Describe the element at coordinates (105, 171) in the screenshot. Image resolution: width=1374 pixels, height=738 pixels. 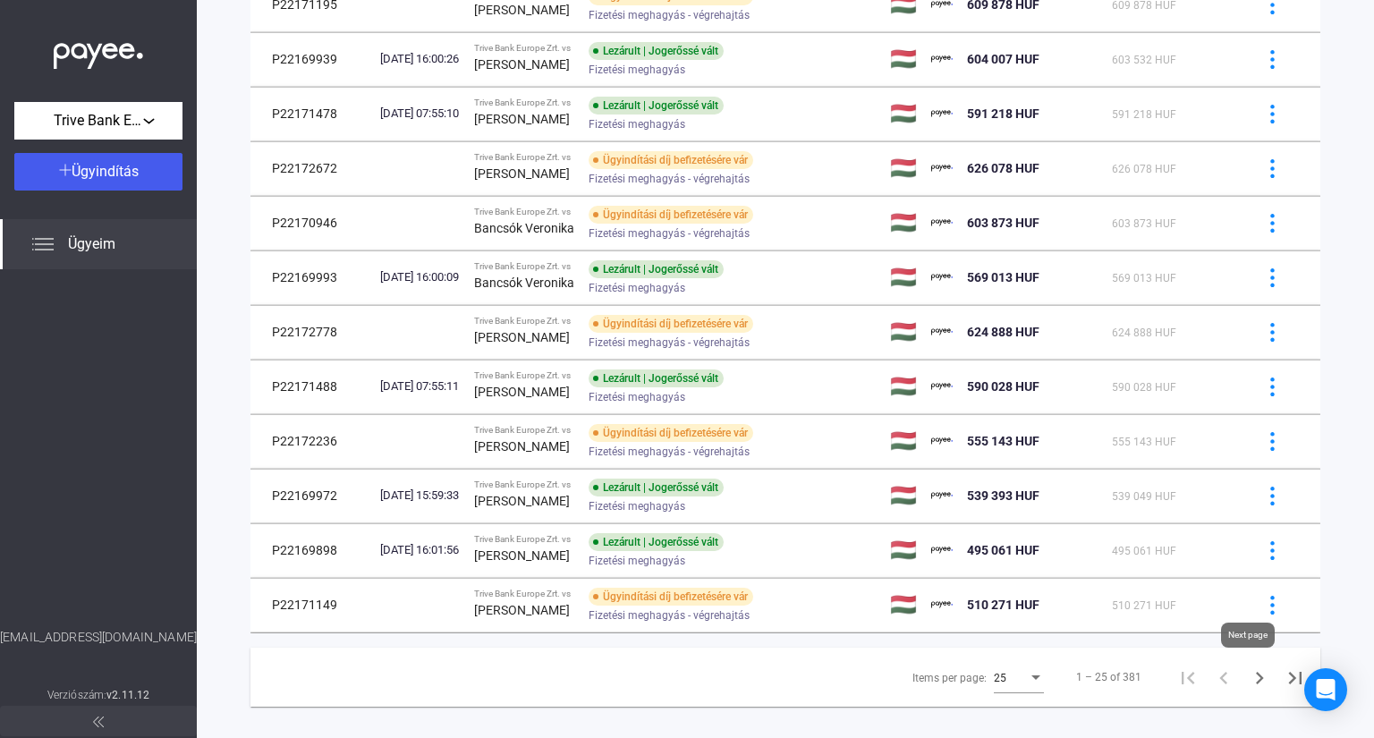
I see `span: Ügyindítás` at that location.